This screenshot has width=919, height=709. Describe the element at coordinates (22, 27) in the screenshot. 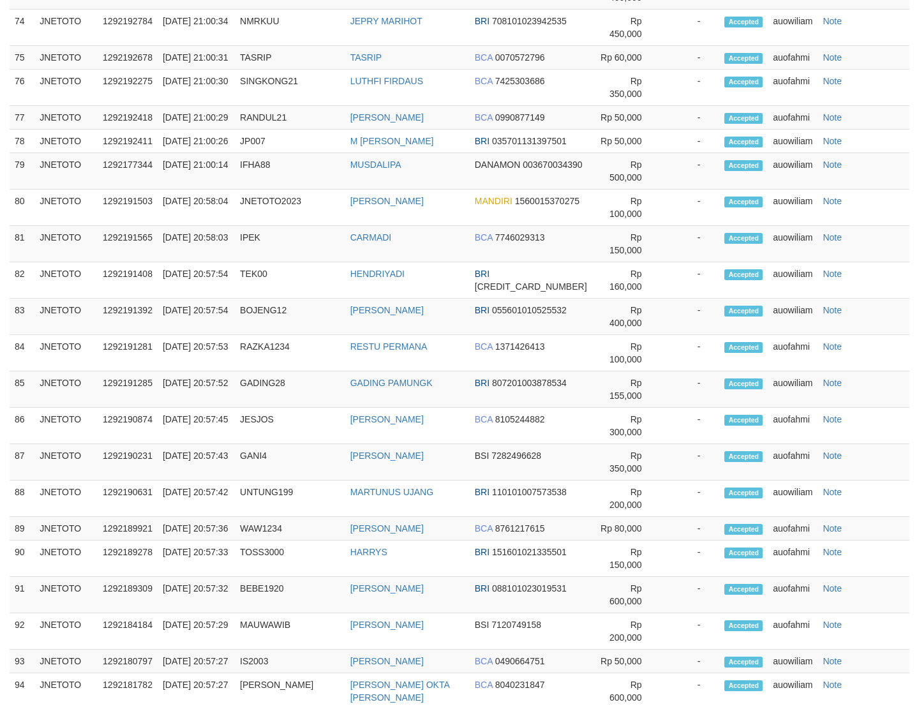

I see `td: 74` at that location.